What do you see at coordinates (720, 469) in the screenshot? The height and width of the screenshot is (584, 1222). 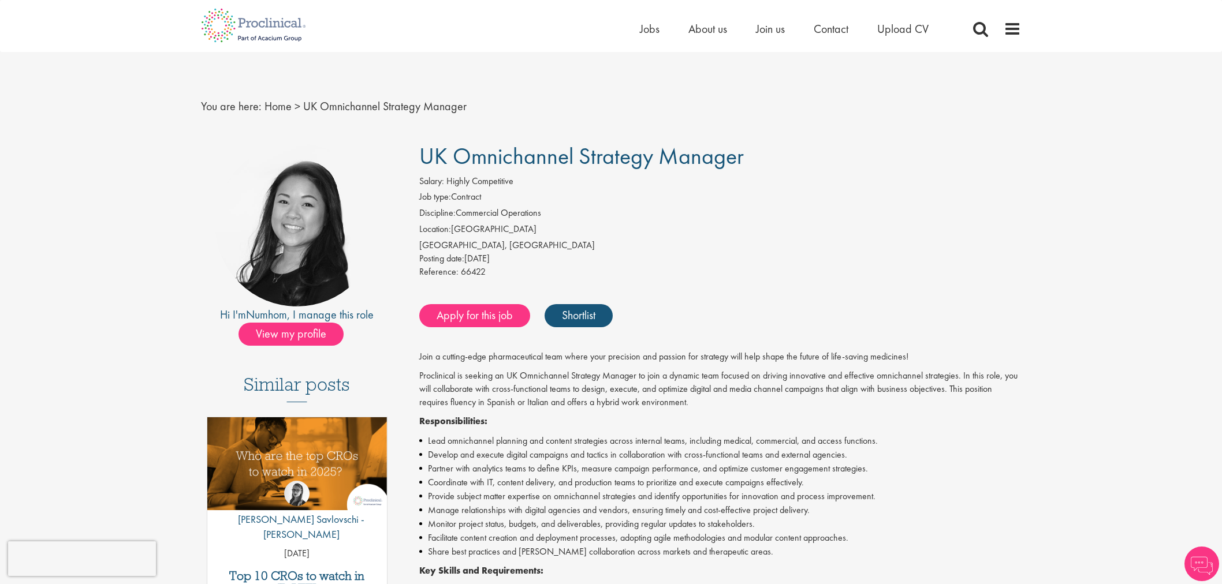 I see `li: Partner with analytics teams to define KPIs, measure campaign performance, and optimize customer ...` at bounding box center [720, 469].